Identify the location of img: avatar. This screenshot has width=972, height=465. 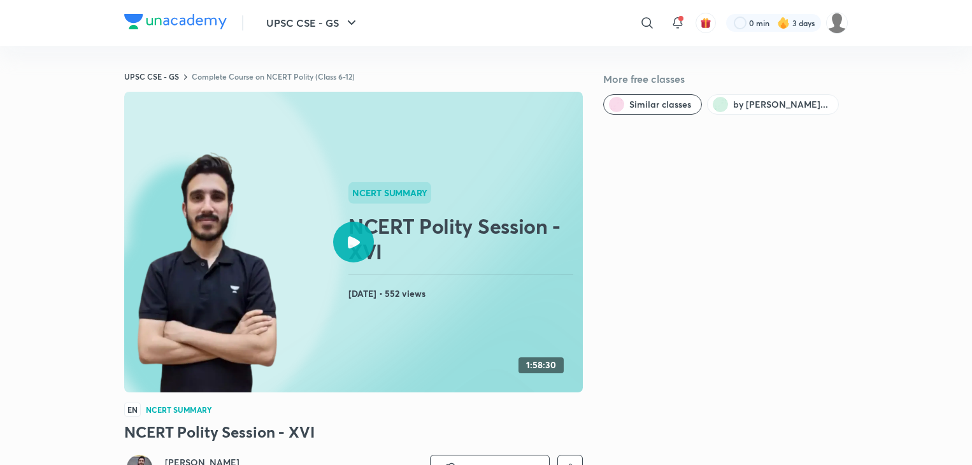
(706, 23).